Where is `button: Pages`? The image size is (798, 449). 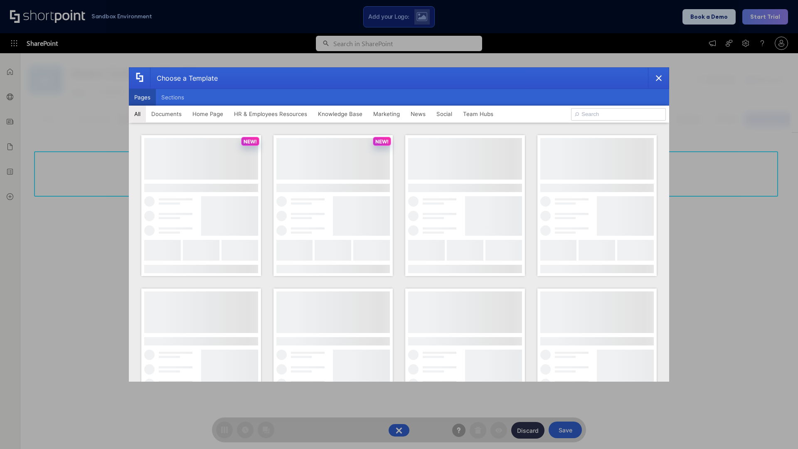
button: Pages is located at coordinates (142, 97).